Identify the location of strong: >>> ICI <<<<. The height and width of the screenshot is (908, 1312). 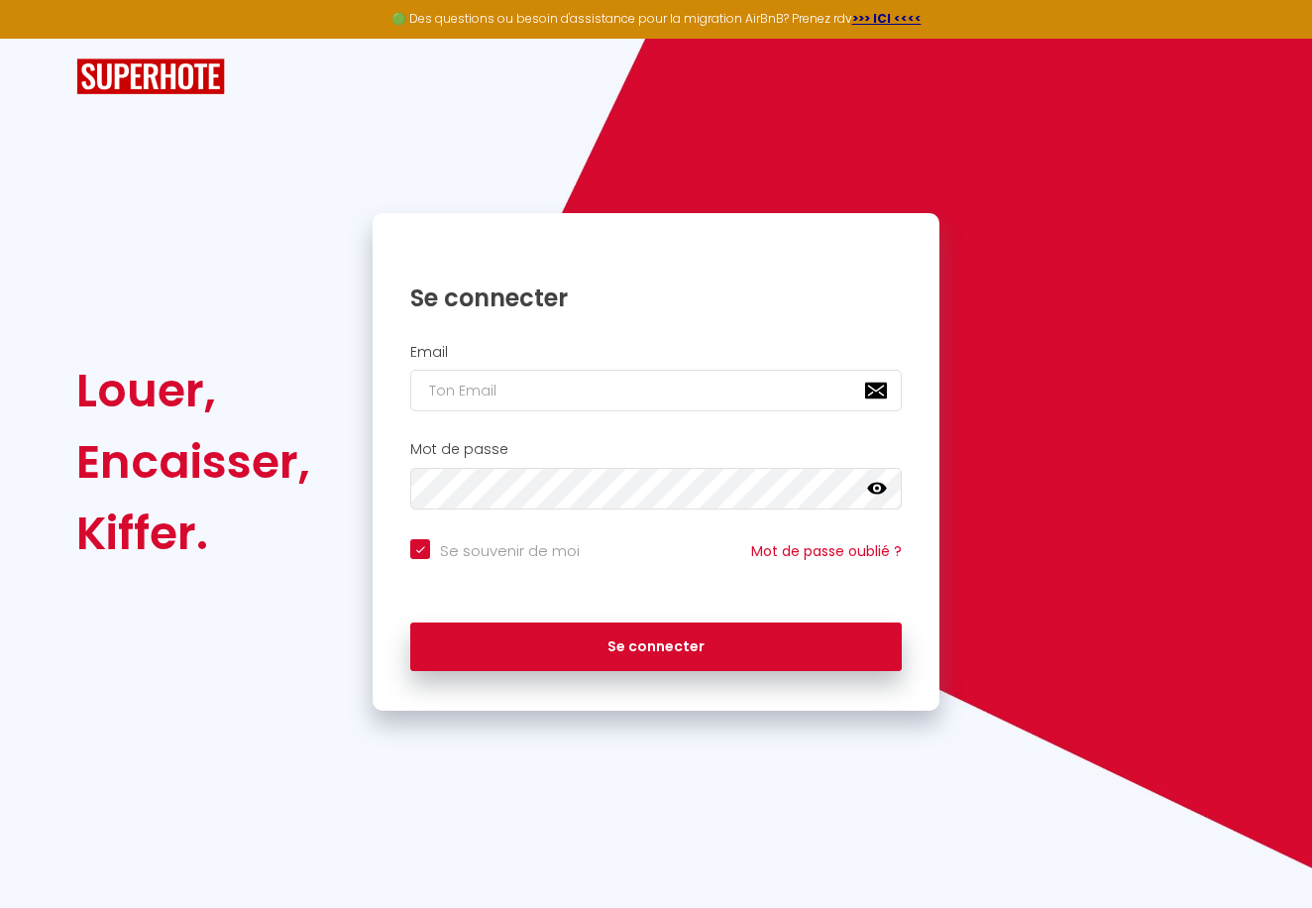
(887, 18).